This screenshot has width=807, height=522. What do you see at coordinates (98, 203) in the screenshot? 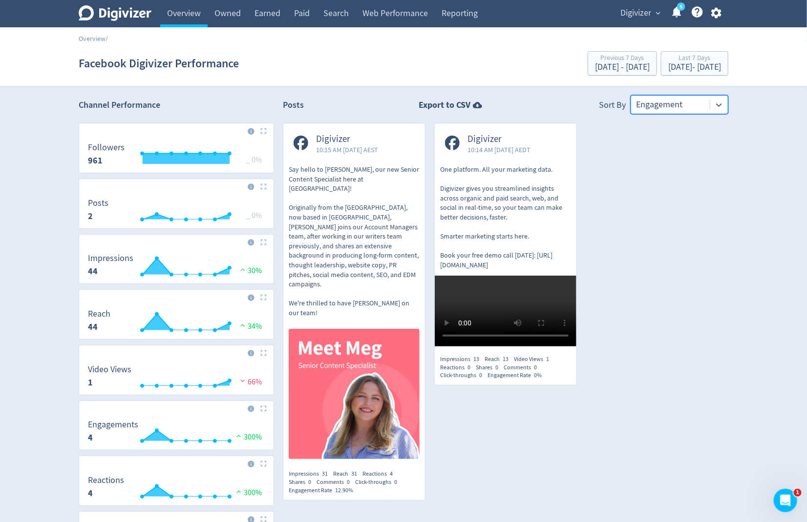
I see `dt: Posts` at bounding box center [98, 203].